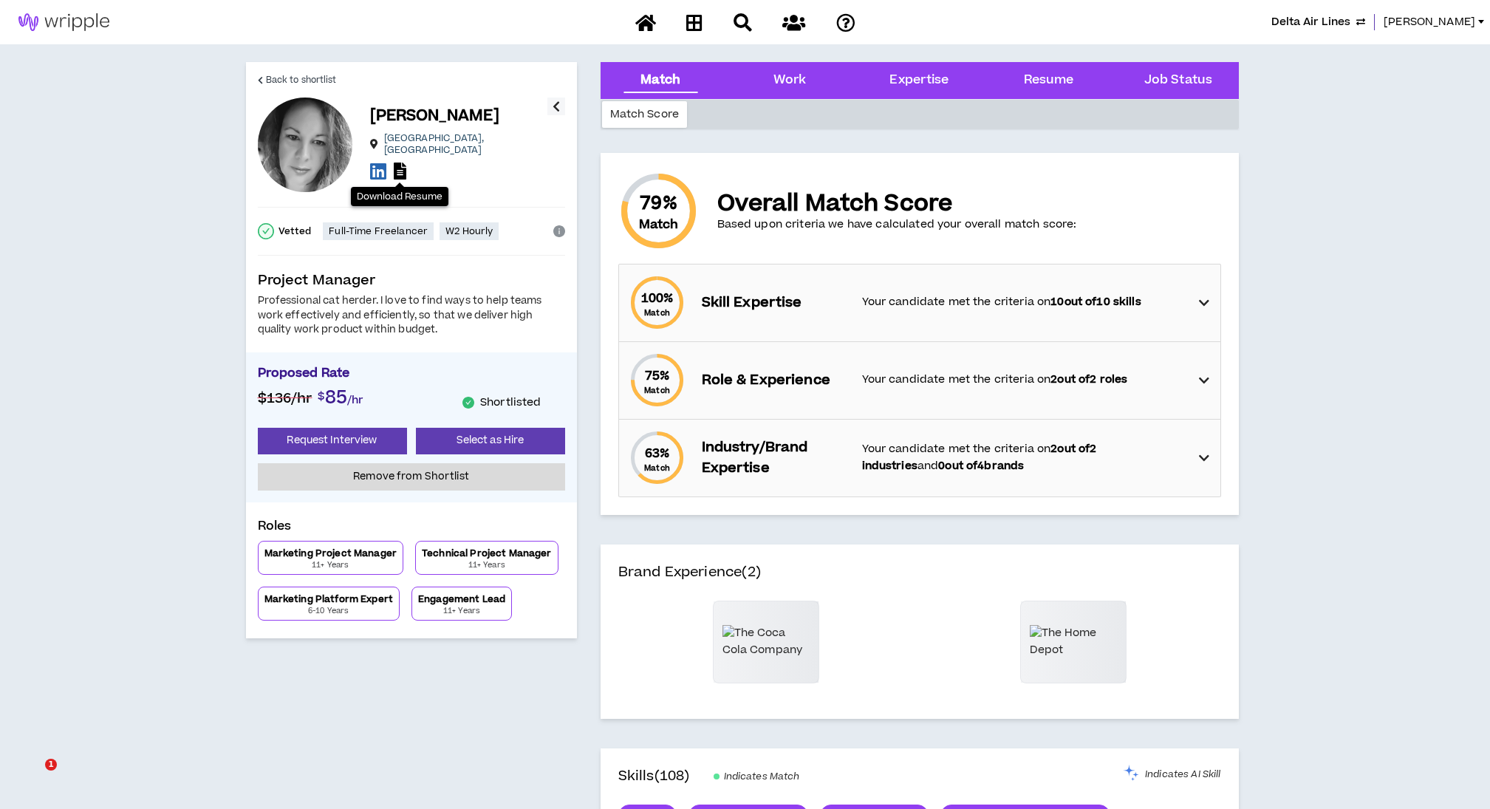 This screenshot has height=809, width=1490. I want to click on button: Delta Air Lines, so click(1318, 22).